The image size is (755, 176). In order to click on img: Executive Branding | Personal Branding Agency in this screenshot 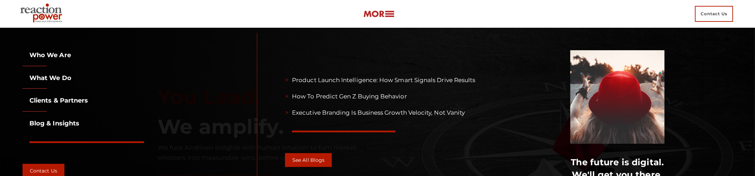, I will do `click(42, 14)`.